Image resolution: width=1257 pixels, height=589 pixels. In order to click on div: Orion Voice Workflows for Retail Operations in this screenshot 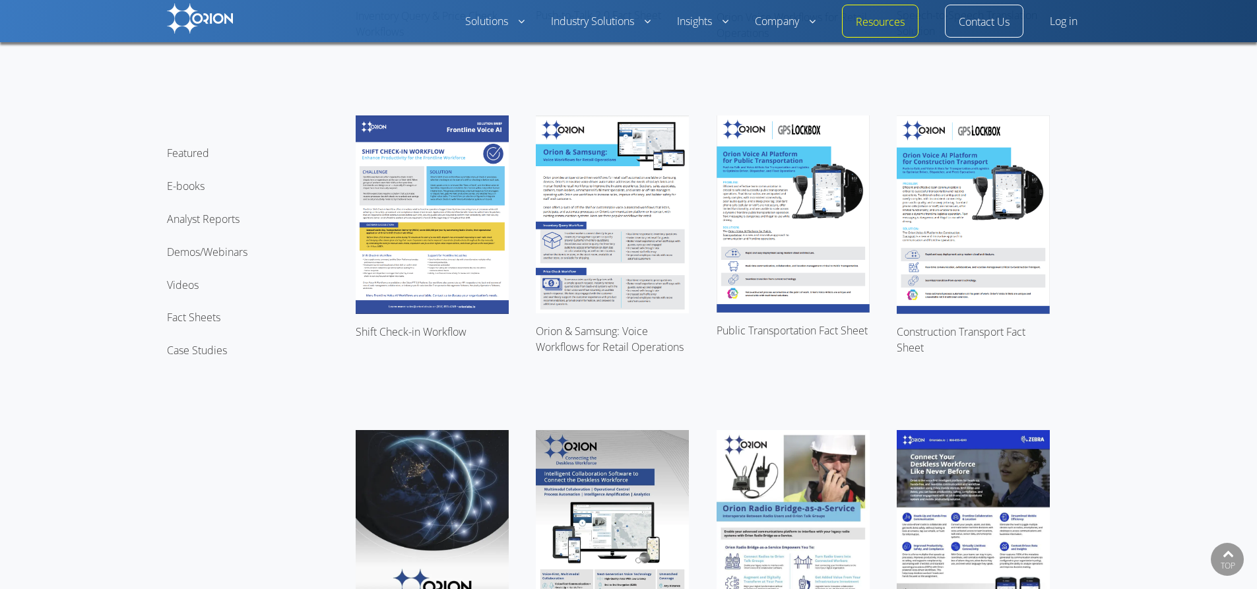, I will do `click(793, 62)`.